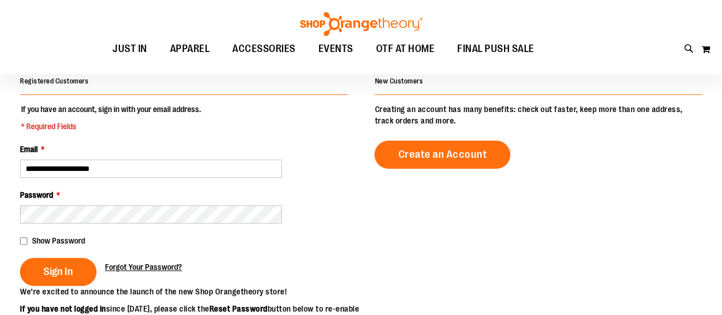 The image size is (722, 315). What do you see at coordinates (58, 240) in the screenshot?
I see `span: Show Password` at bounding box center [58, 240].